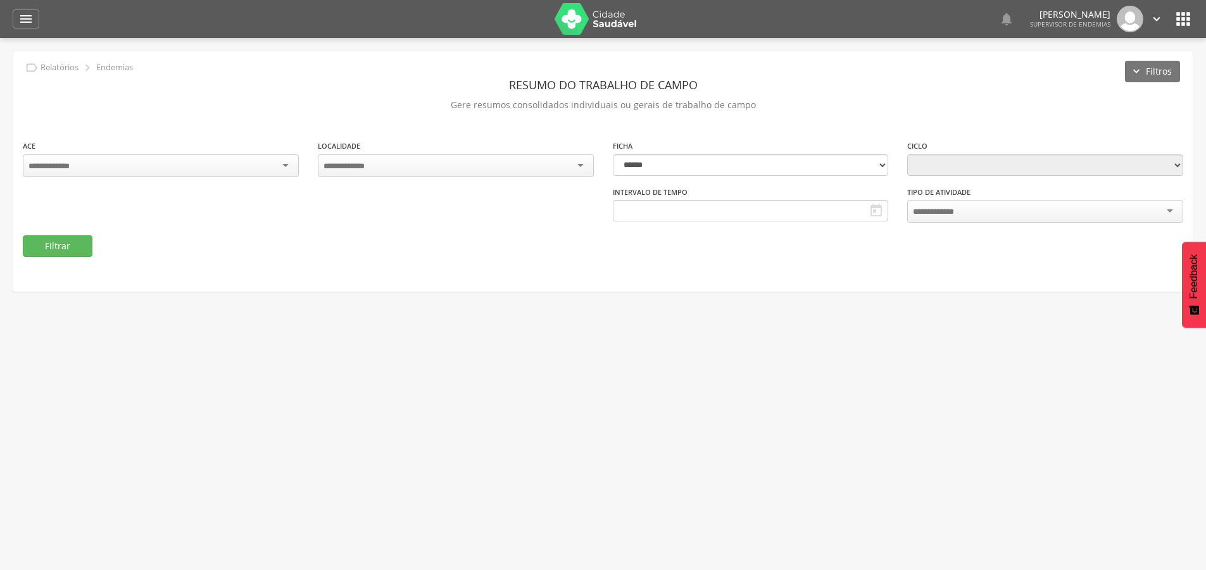 This screenshot has height=570, width=1206. Describe the element at coordinates (917, 146) in the screenshot. I see `label: Ciclo` at that location.